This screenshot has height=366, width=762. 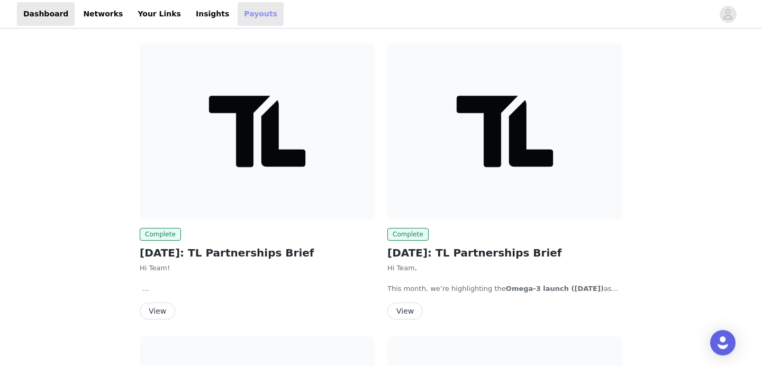 I want to click on a: Dashboard, so click(x=46, y=14).